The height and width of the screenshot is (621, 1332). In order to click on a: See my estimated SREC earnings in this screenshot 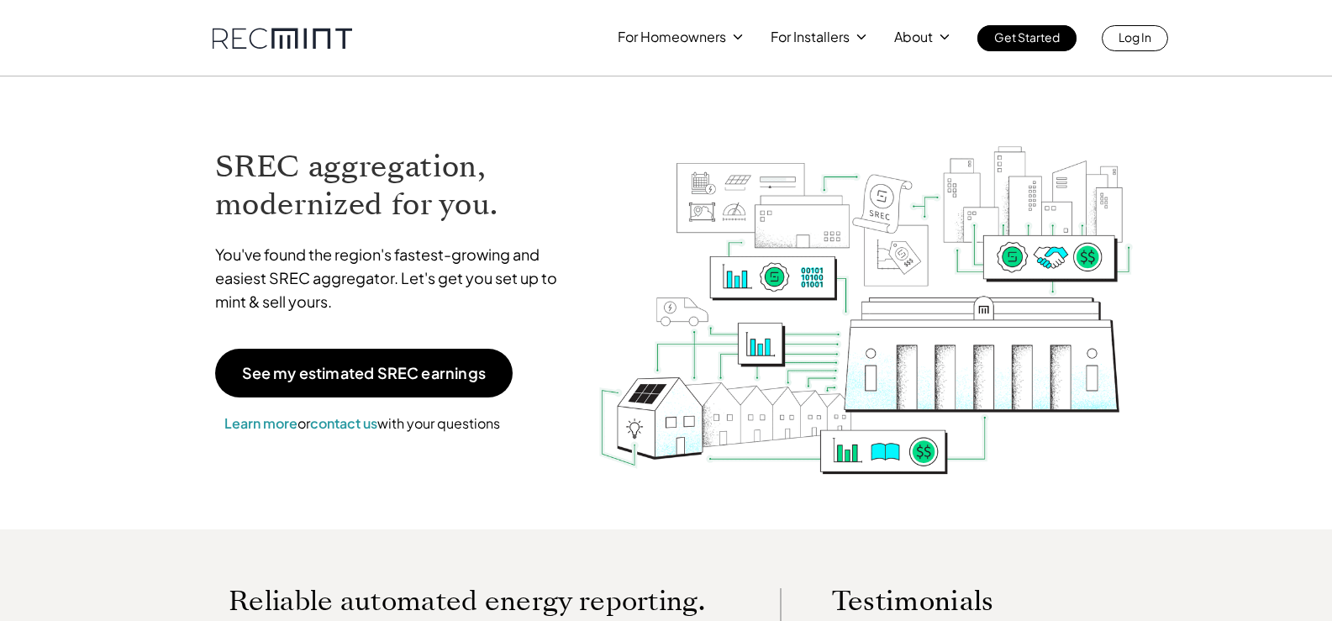, I will do `click(364, 373)`.